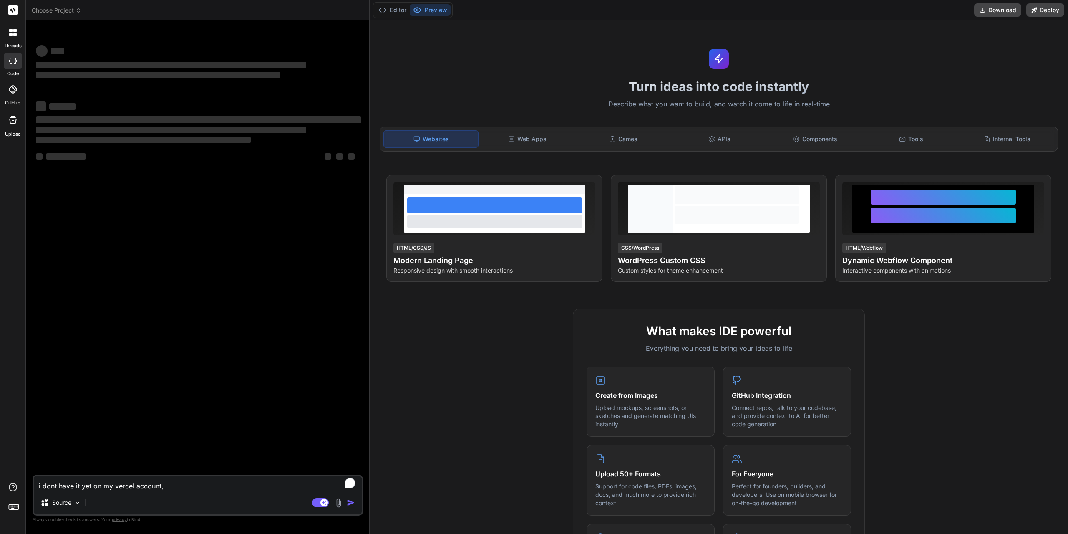 Image resolution: width=1068 pixels, height=534 pixels. Describe the element at coordinates (77, 502) in the screenshot. I see `img: Pick Models` at that location.